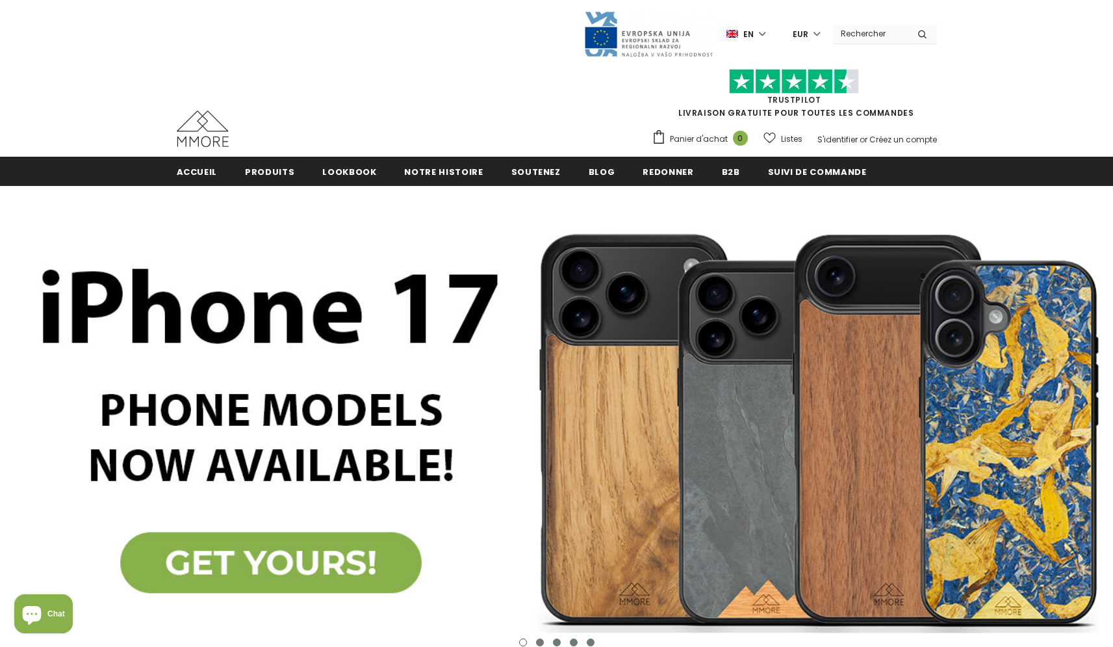 The image size is (1113, 647). I want to click on a: Lookbook, so click(349, 171).